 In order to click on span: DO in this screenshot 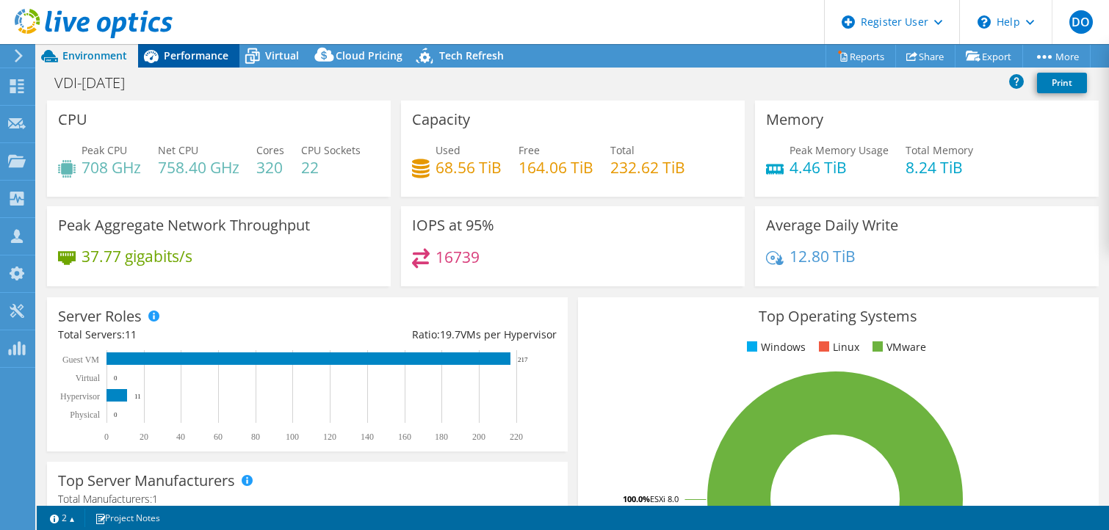, I will do `click(1081, 22)`.